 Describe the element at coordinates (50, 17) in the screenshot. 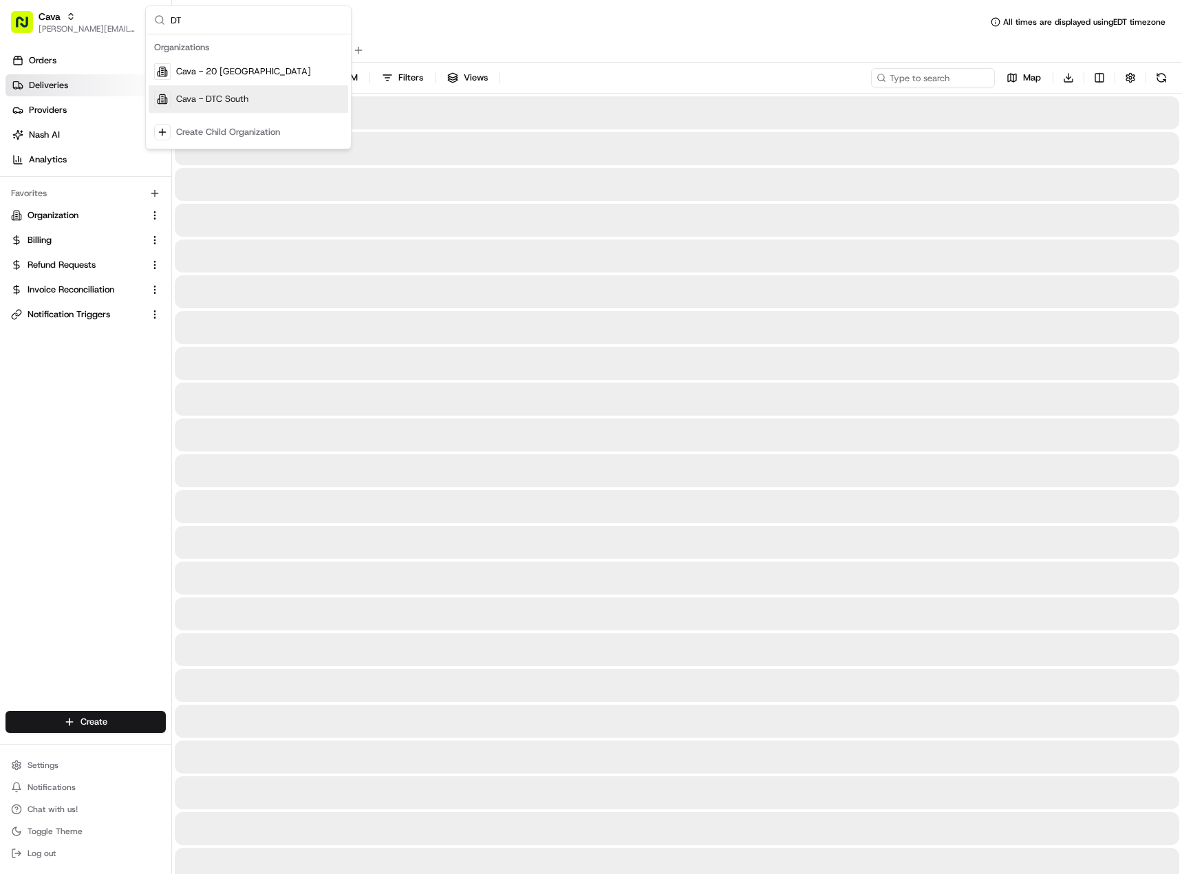

I see `button: Cava` at that location.